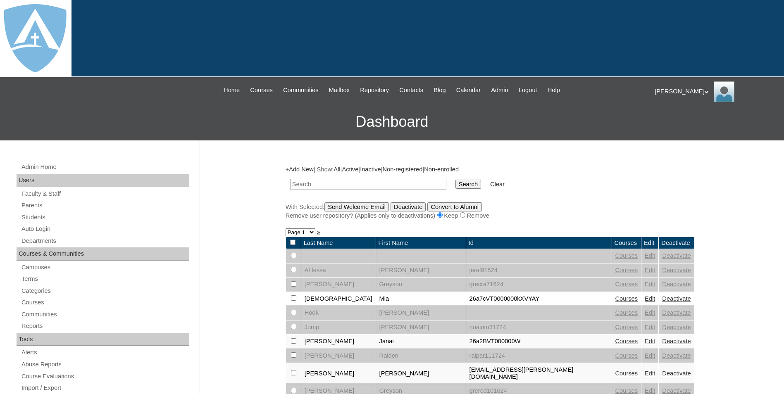 The image size is (784, 394). I want to click on a: Clear, so click(497, 184).